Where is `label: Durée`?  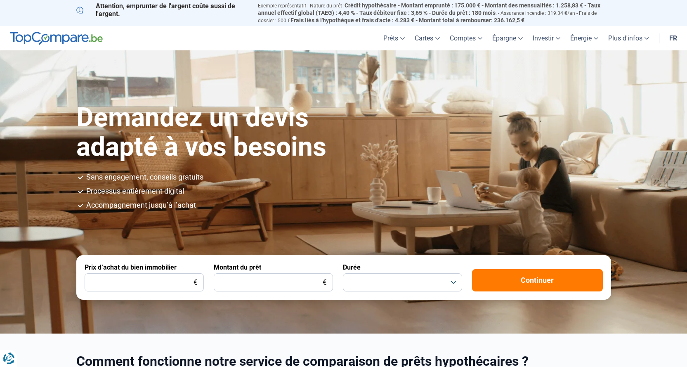 label: Durée is located at coordinates (352, 267).